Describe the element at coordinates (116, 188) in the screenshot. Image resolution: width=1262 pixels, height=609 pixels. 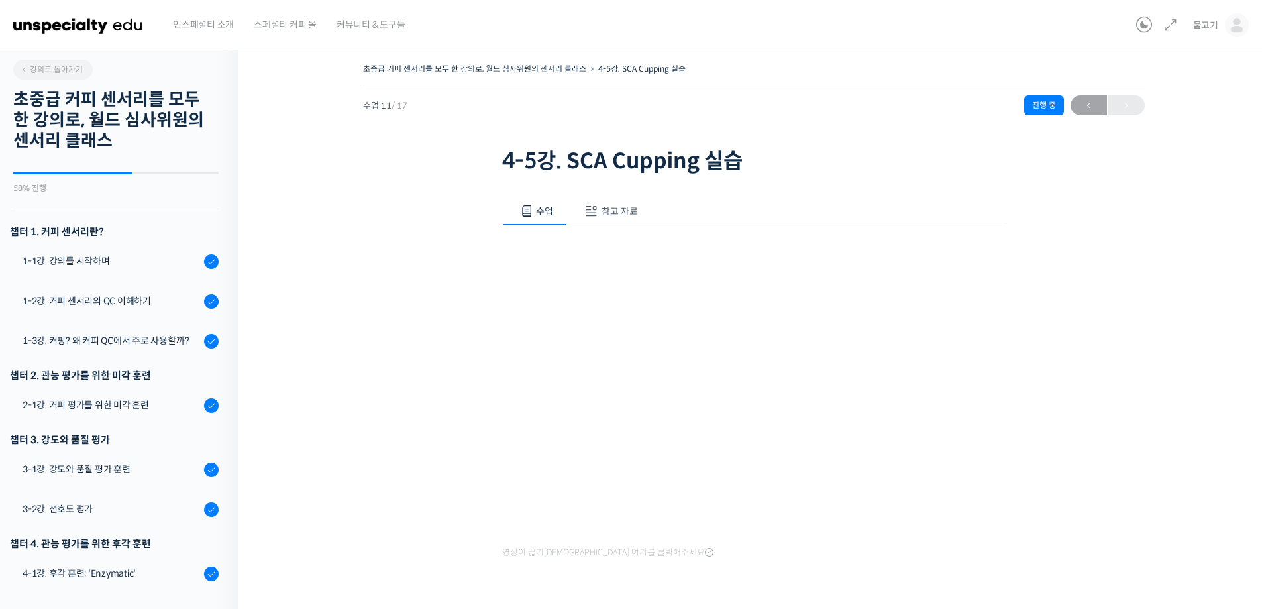
I see `div: 58% 진행` at that location.